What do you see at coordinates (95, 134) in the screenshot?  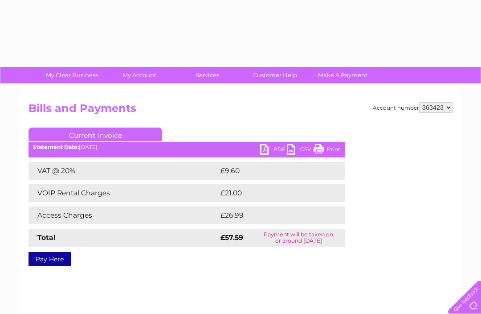 I see `a: Current Invoice` at bounding box center [95, 134].